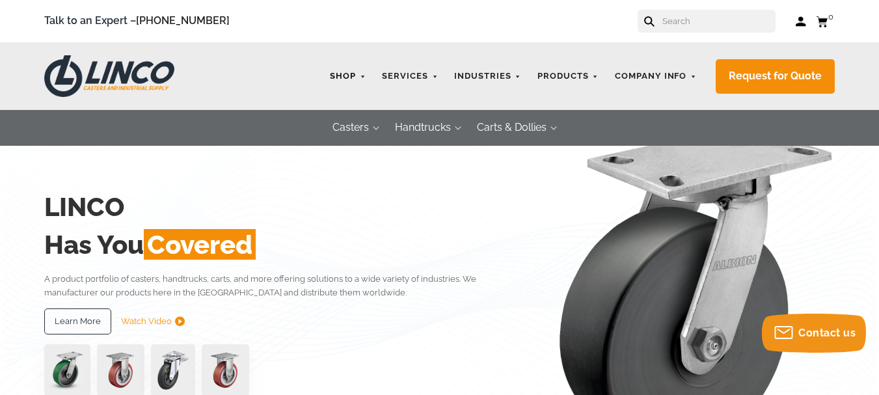 The height and width of the screenshot is (395, 879). What do you see at coordinates (656, 76) in the screenshot?
I see `a: Company Info` at bounding box center [656, 76].